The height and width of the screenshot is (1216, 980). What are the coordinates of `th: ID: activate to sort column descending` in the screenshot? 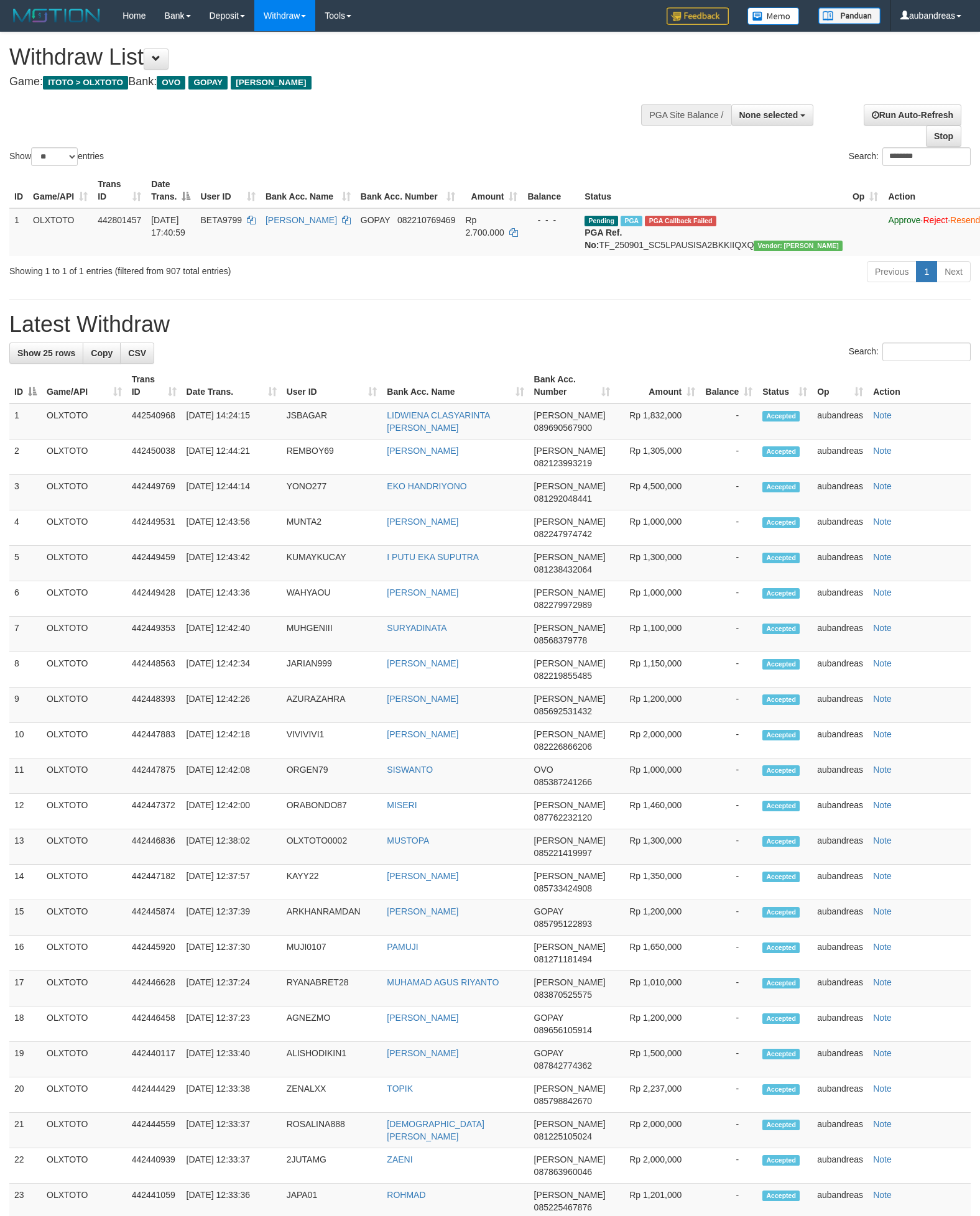 It's located at (25, 385).